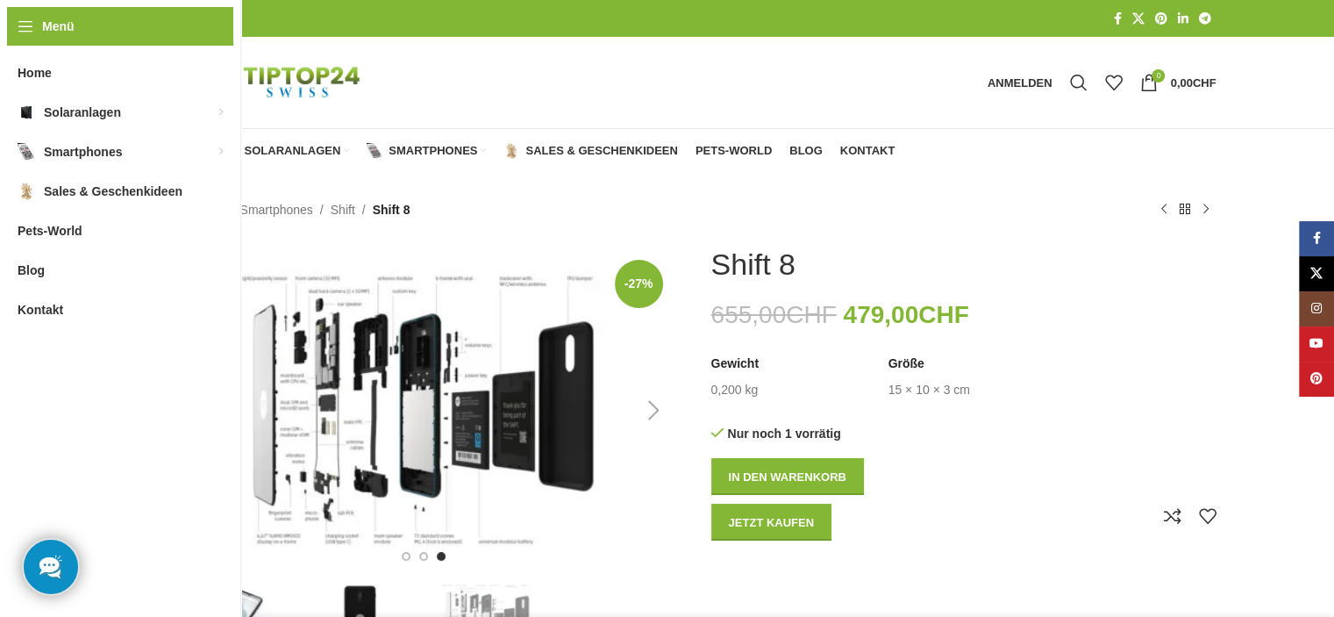  Describe the element at coordinates (1078, 82) in the screenshot. I see `a: Suche` at that location.